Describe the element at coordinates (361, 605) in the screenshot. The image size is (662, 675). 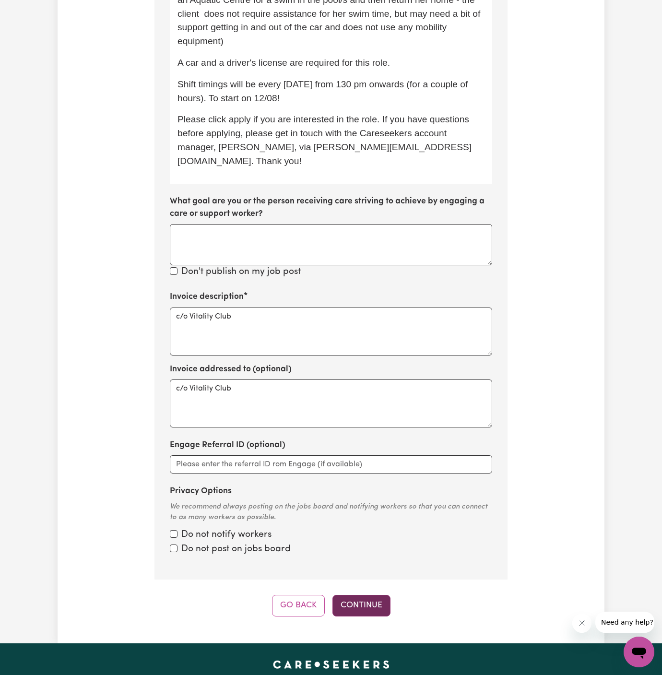
I see `button: Continue` at that location.